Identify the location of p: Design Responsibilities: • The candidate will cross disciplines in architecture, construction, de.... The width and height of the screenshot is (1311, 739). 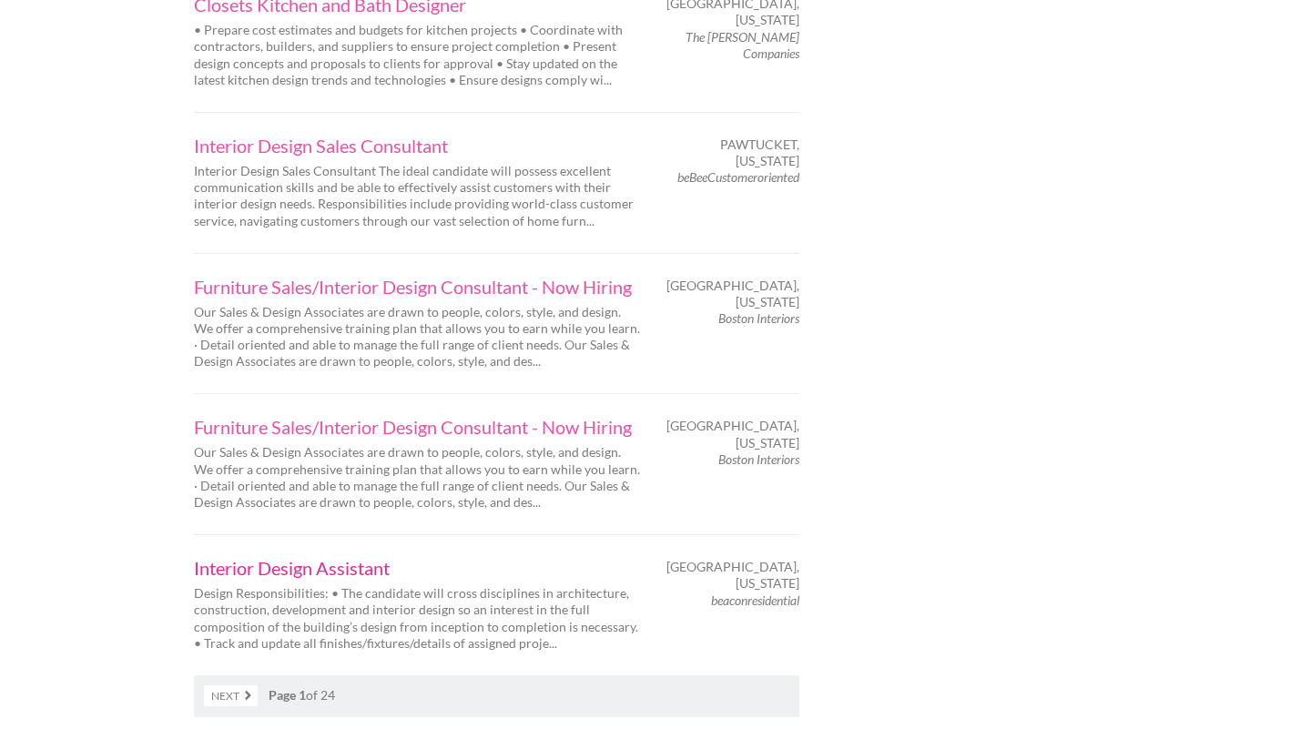
(417, 618).